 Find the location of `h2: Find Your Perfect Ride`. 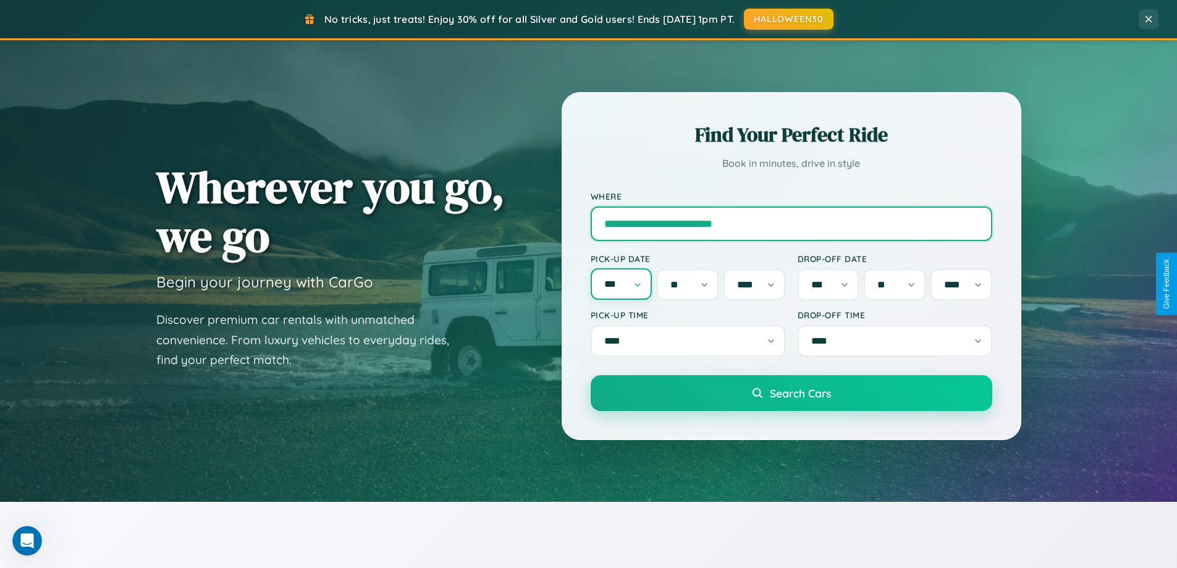

h2: Find Your Perfect Ride is located at coordinates (792, 135).